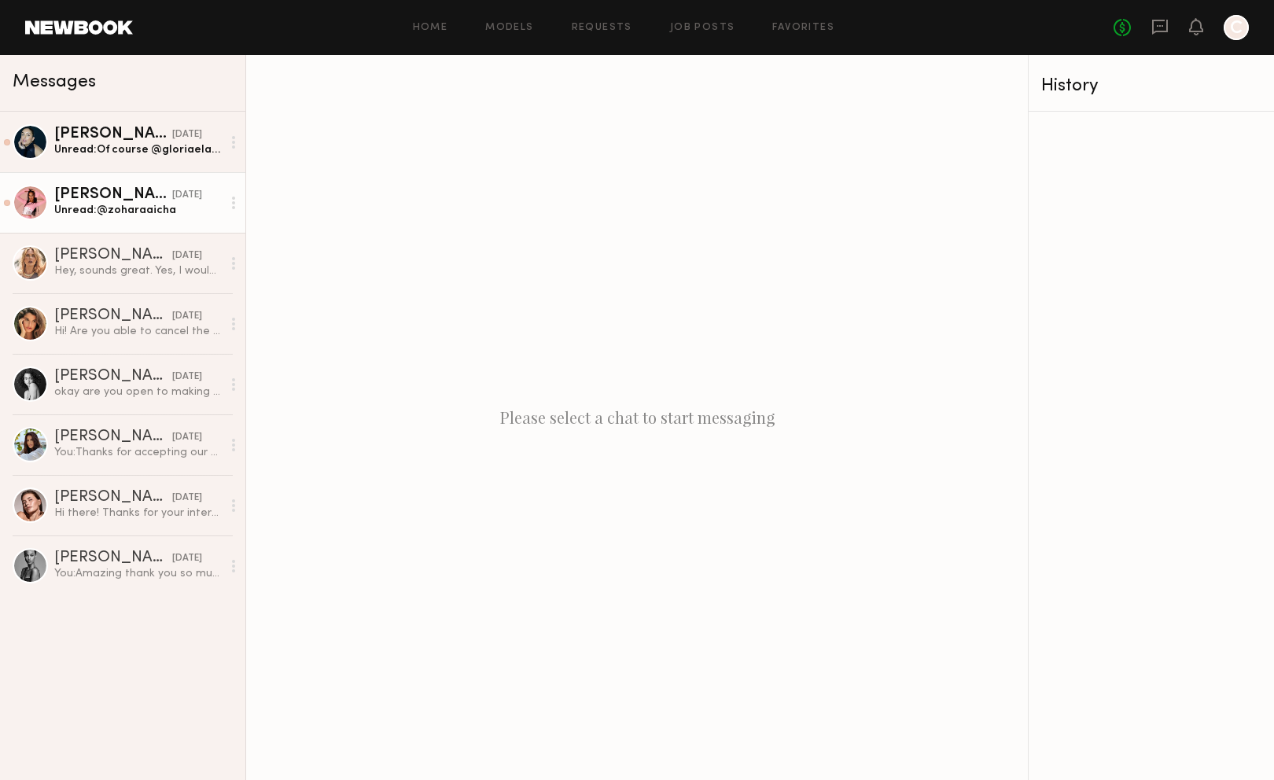  What do you see at coordinates (430, 28) in the screenshot?
I see `a: Home` at bounding box center [430, 28].